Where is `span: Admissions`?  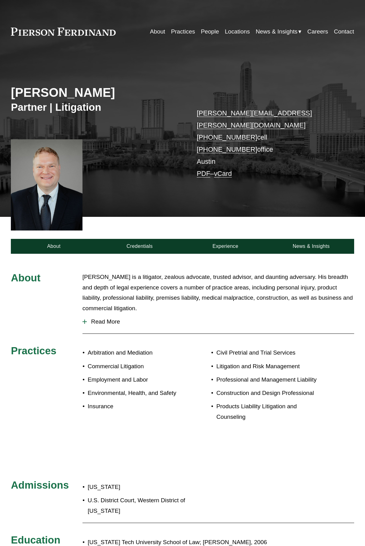 span: Admissions is located at coordinates (40, 485).